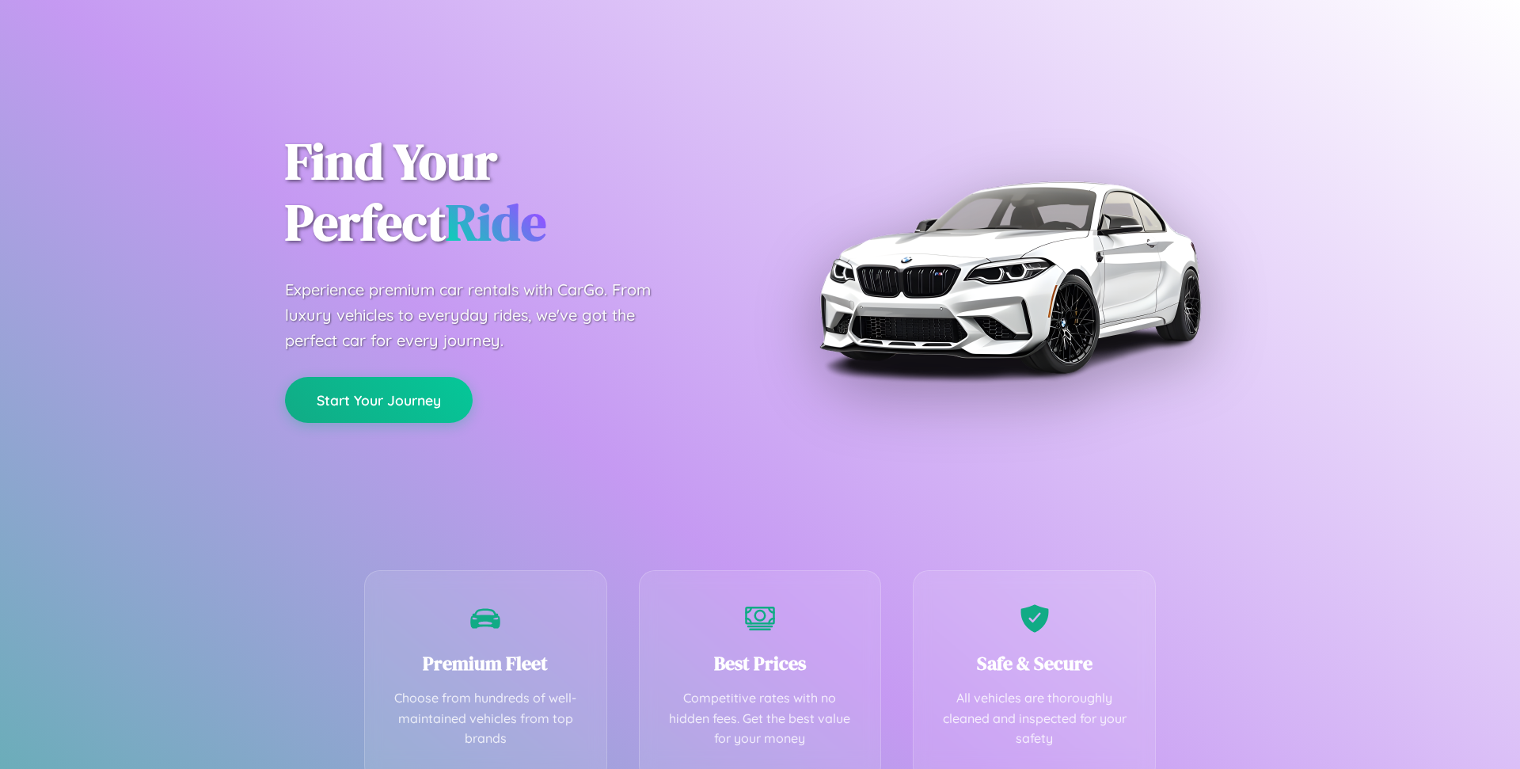 Image resolution: width=1520 pixels, height=769 pixels. What do you see at coordinates (485, 663) in the screenshot?
I see `h3: Premium Fleet` at bounding box center [485, 663].